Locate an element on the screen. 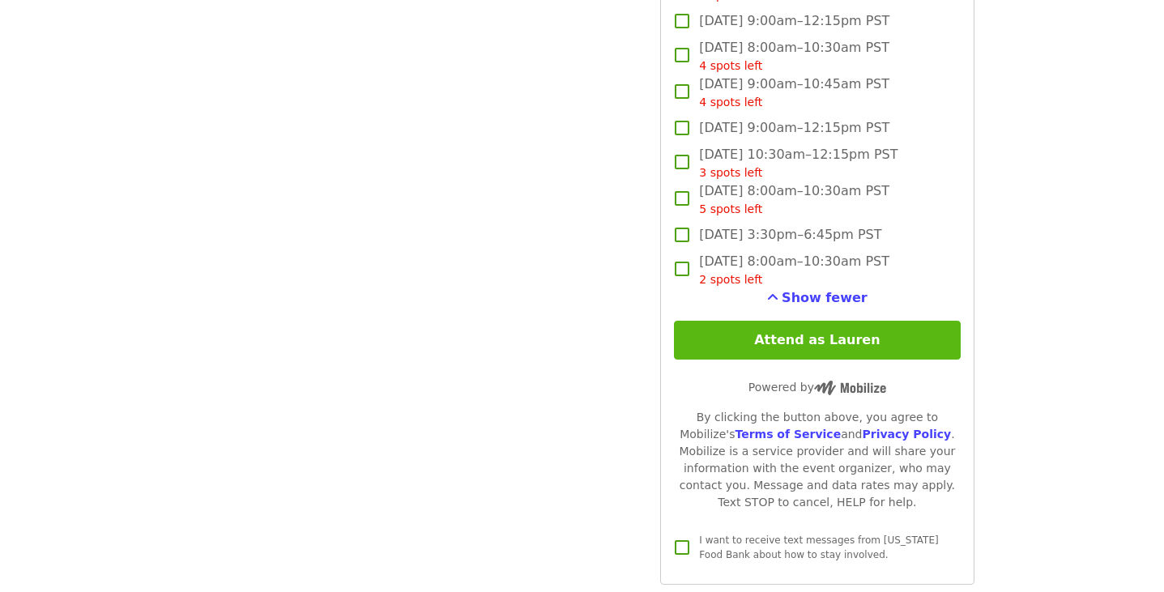  button: See more timeslots is located at coordinates (818, 298).